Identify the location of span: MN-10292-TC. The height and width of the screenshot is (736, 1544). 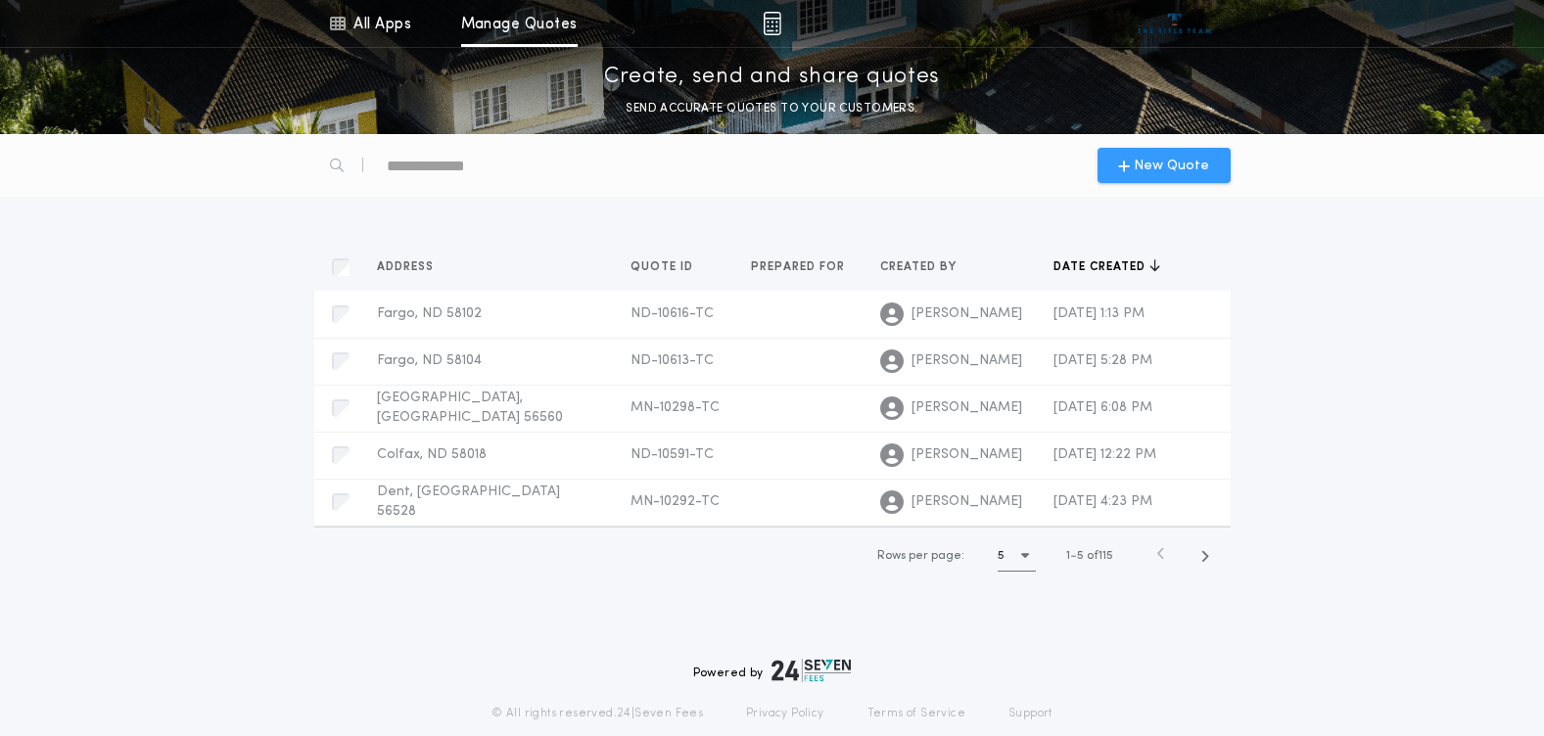
(675, 501).